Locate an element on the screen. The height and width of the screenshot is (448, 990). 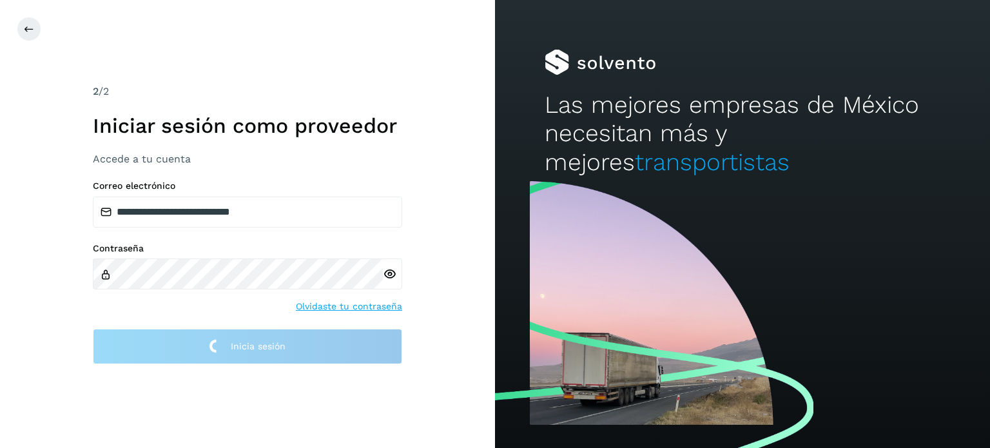
span: Inicia sesión is located at coordinates (258, 346).